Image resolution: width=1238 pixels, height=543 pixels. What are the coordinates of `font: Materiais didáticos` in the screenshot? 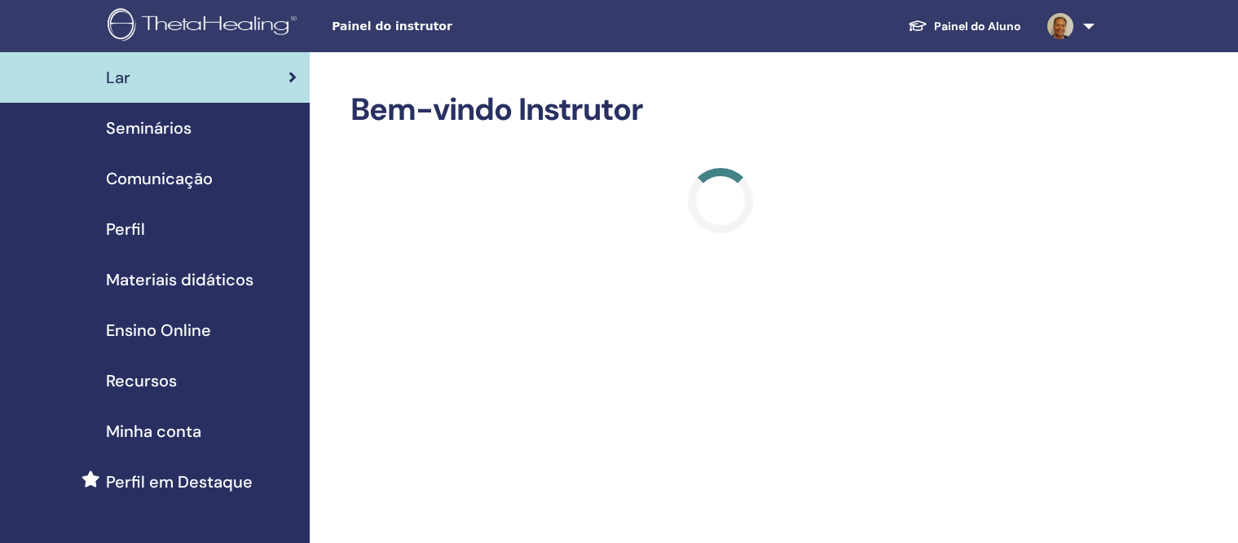 It's located at (179, 279).